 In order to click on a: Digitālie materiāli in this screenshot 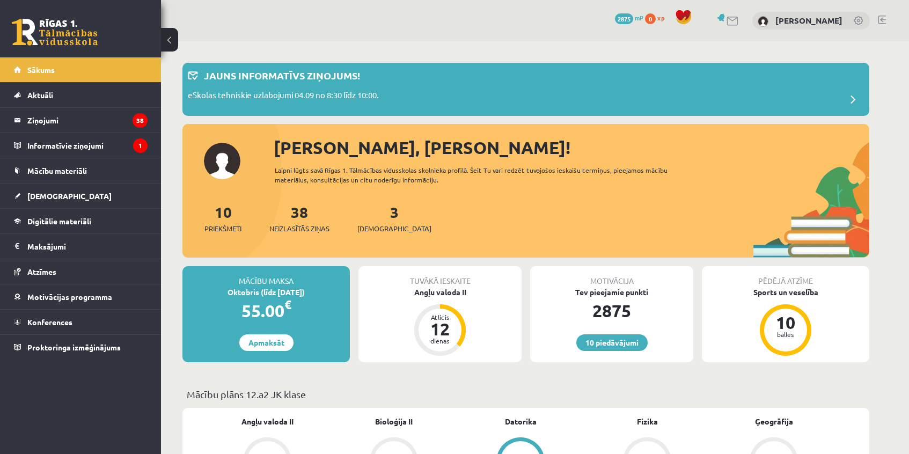, I will do `click(80, 221)`.